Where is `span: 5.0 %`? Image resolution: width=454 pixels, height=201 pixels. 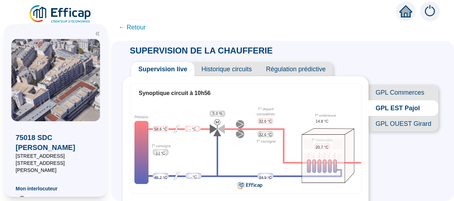 span: 5.0 % is located at coordinates (217, 113).